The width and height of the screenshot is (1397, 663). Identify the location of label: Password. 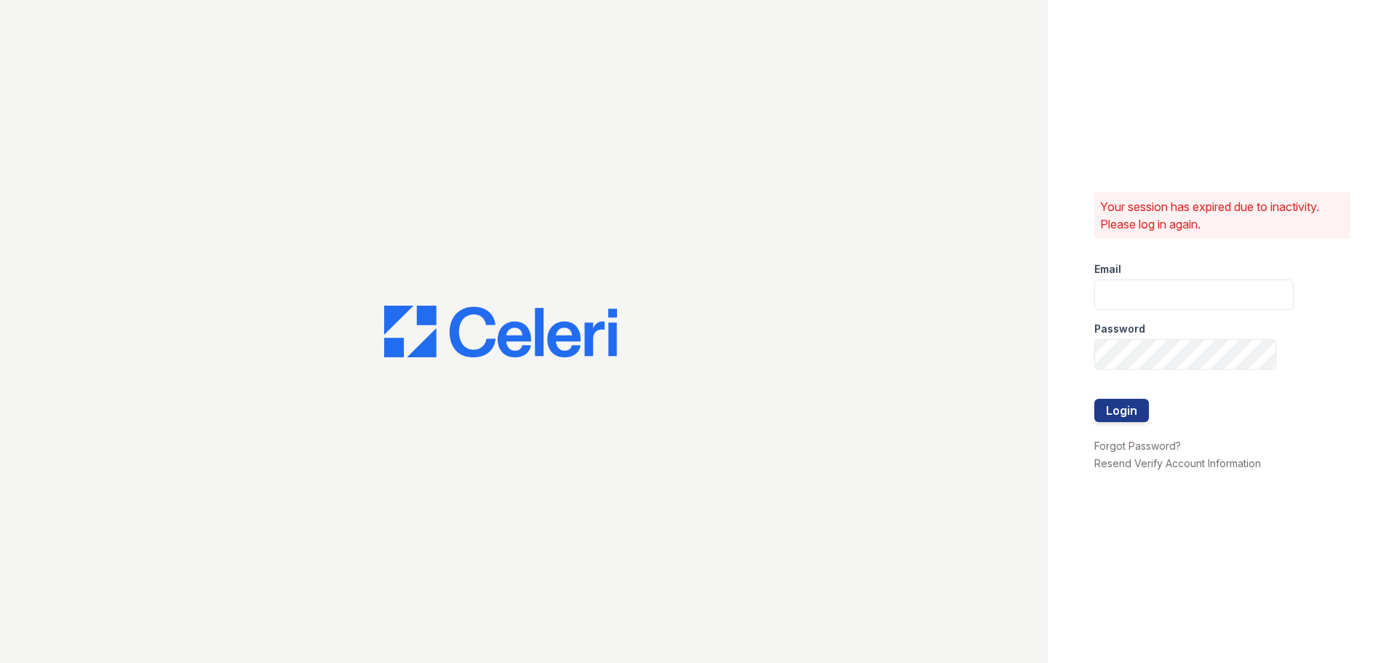
(1120, 329).